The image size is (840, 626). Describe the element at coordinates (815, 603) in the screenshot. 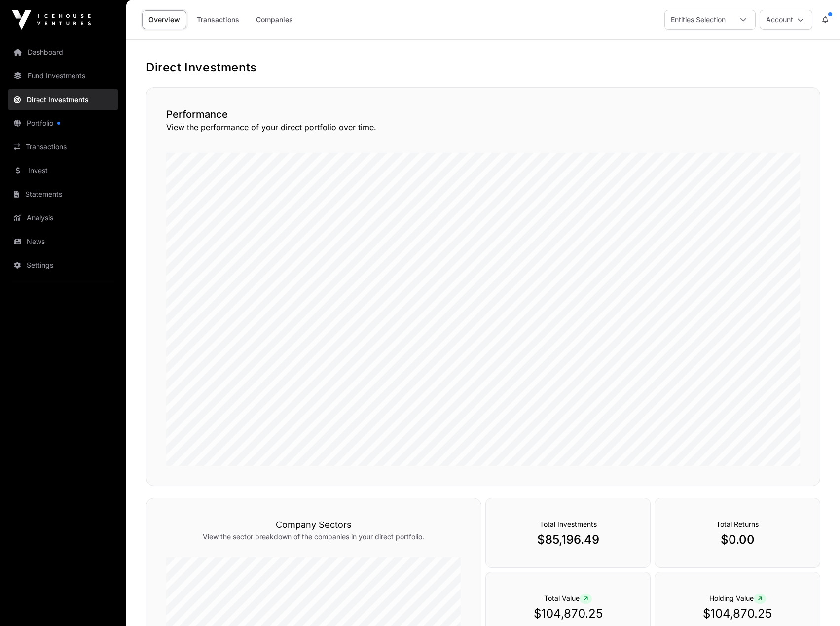

I see `div: Chat Widget` at that location.